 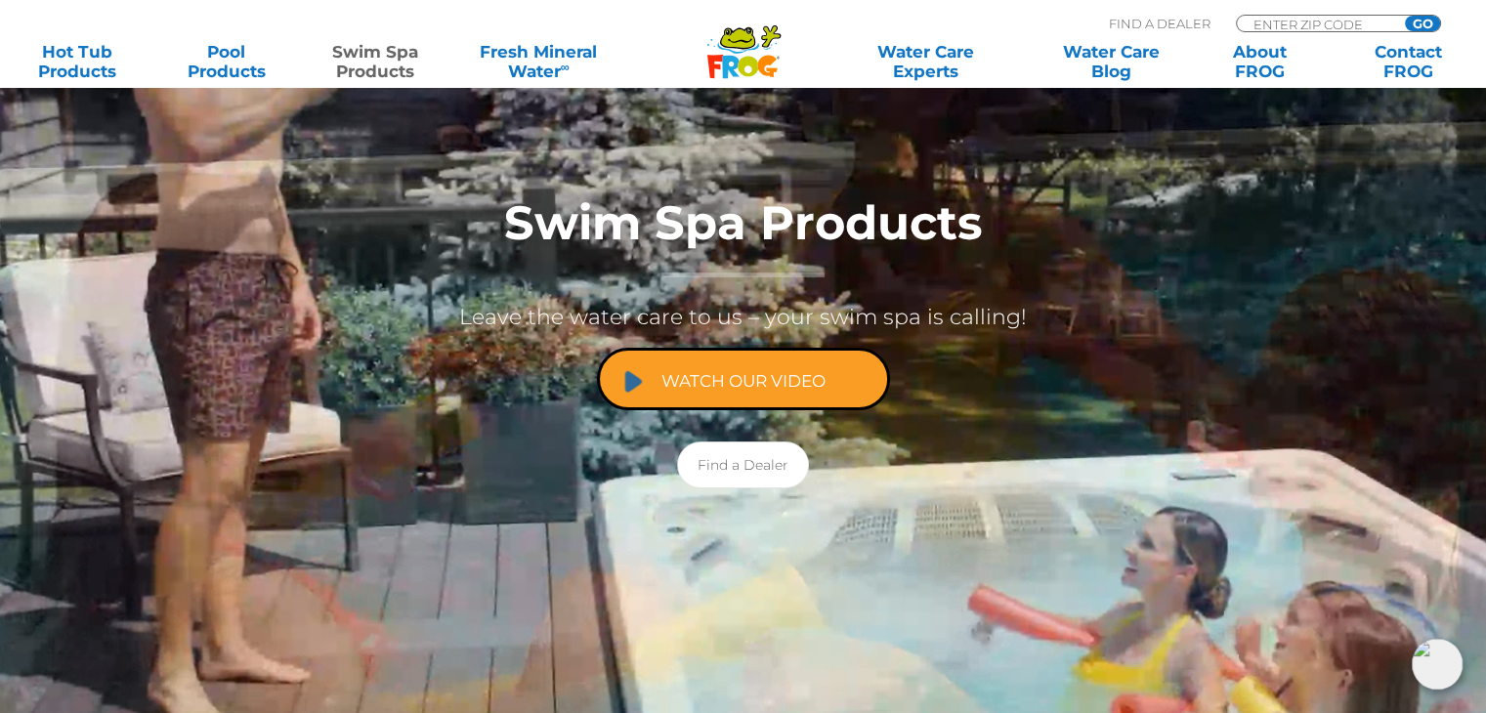 What do you see at coordinates (1259, 62) in the screenshot?
I see `a: AboutFROG` at bounding box center [1259, 62].